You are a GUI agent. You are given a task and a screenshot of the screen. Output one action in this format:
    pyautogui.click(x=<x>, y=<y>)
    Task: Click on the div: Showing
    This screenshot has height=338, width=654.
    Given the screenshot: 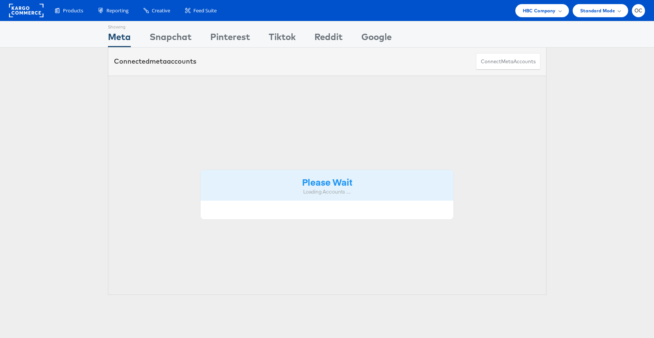 What is the action you would take?
    pyautogui.click(x=119, y=26)
    